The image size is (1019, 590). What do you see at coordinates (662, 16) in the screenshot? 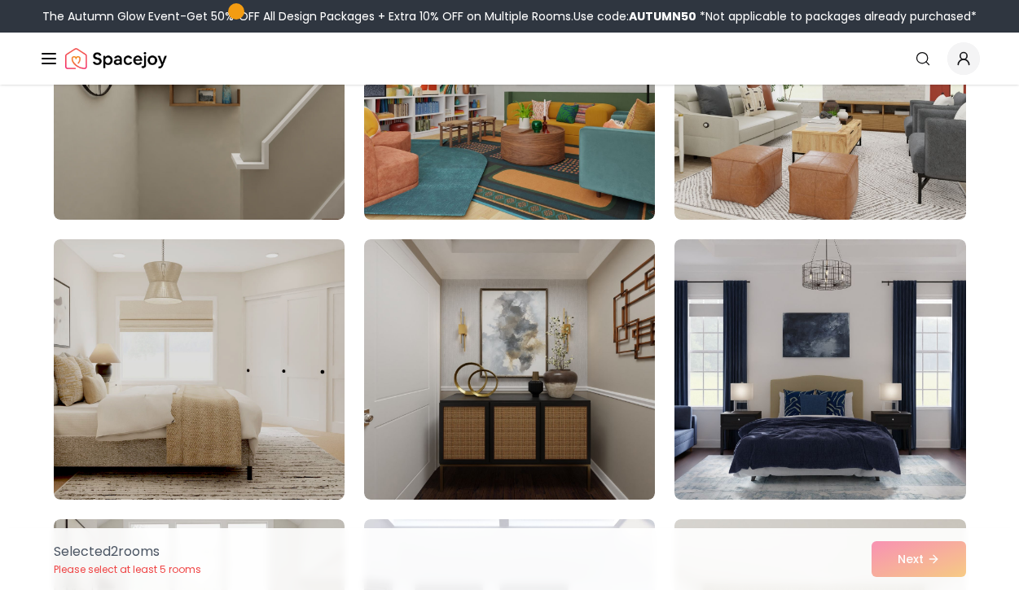
I see `b: AUTUMN50` at bounding box center [662, 16].